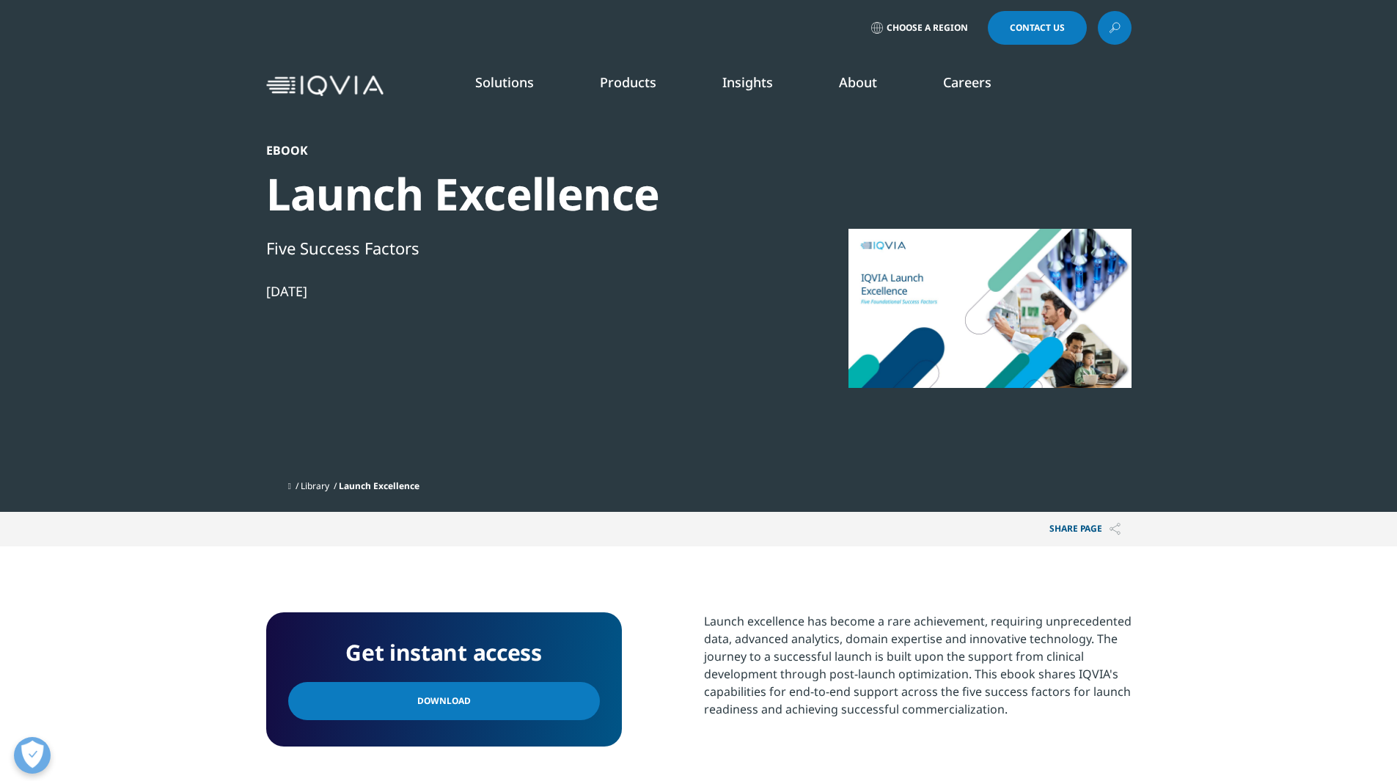  What do you see at coordinates (1115, 529) in the screenshot?
I see `img: Share PAGE` at bounding box center [1115, 529].